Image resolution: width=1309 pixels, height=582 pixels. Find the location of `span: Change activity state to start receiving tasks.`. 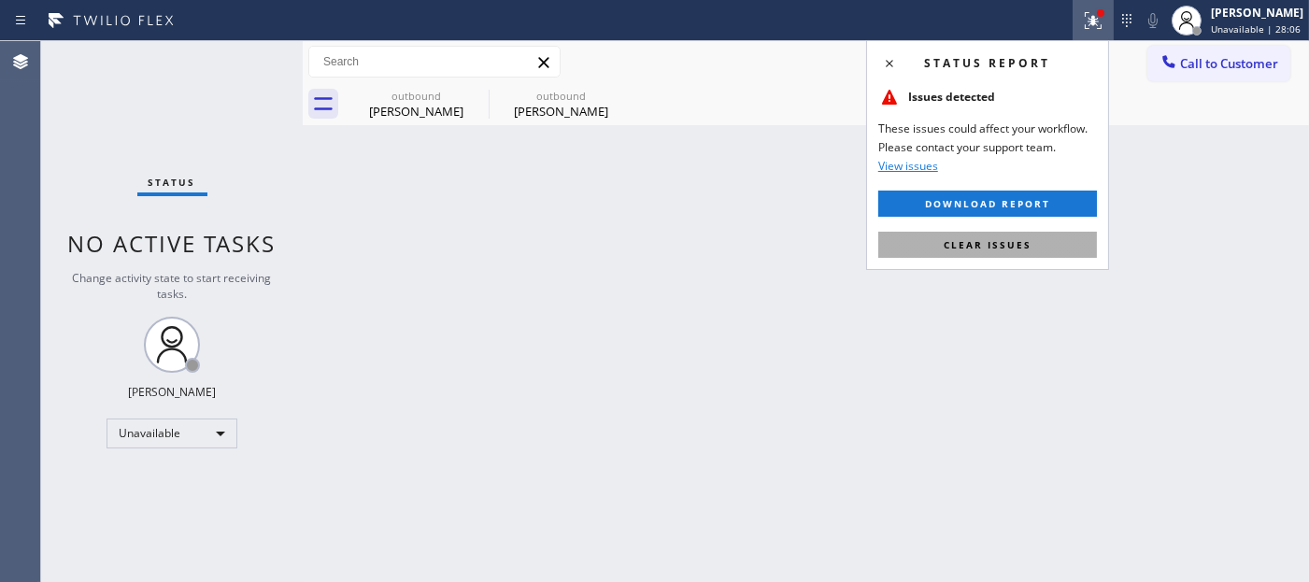

span: Change activity state to start receiving tasks. is located at coordinates (172, 286).